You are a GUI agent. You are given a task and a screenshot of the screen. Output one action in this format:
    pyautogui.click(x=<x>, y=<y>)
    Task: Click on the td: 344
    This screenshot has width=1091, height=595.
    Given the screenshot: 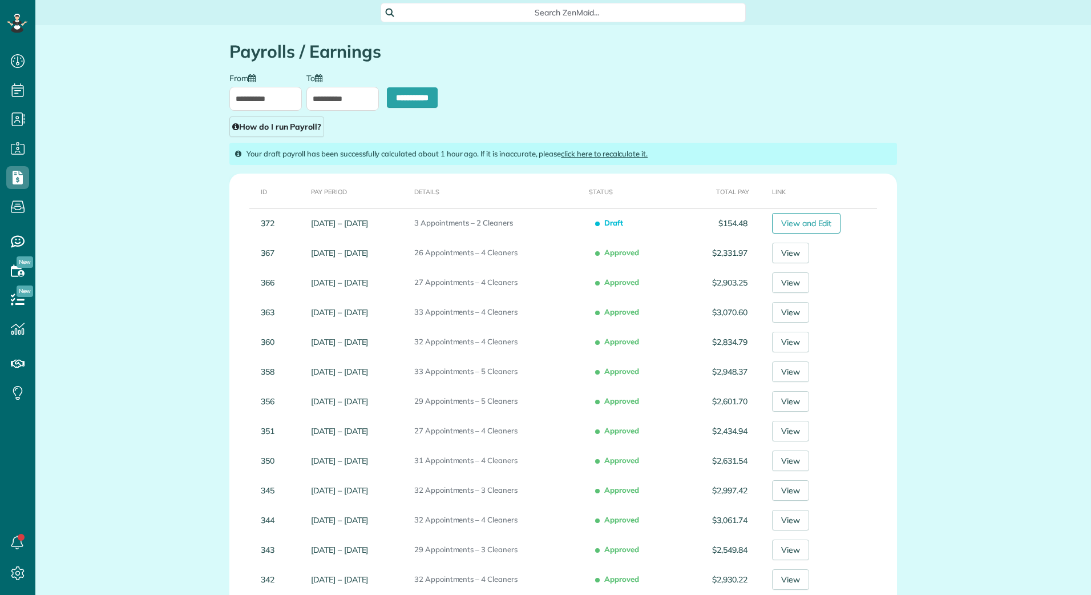 What is the action you would take?
    pyautogui.click(x=268, y=520)
    